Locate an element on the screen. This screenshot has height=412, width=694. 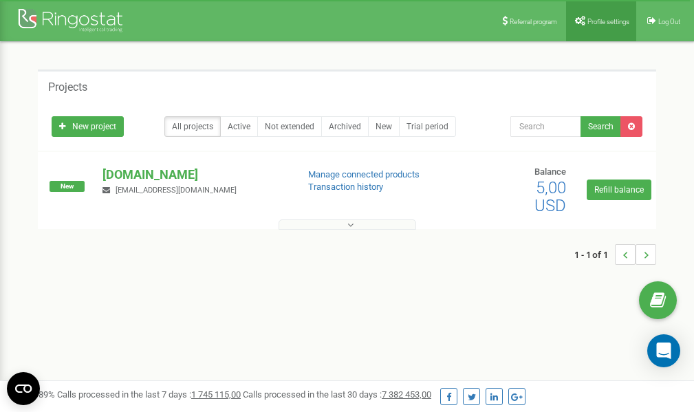
button: Open CMP widget is located at coordinates (23, 388).